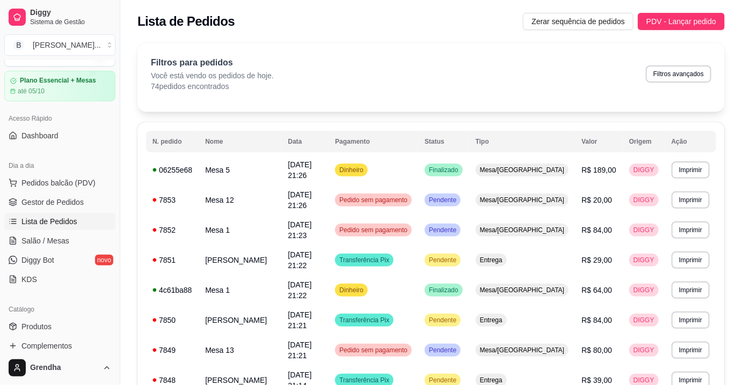 The height and width of the screenshot is (385, 742). Describe the element at coordinates (212, 86) in the screenshot. I see `p: 74 pedidos encontrados` at that location.